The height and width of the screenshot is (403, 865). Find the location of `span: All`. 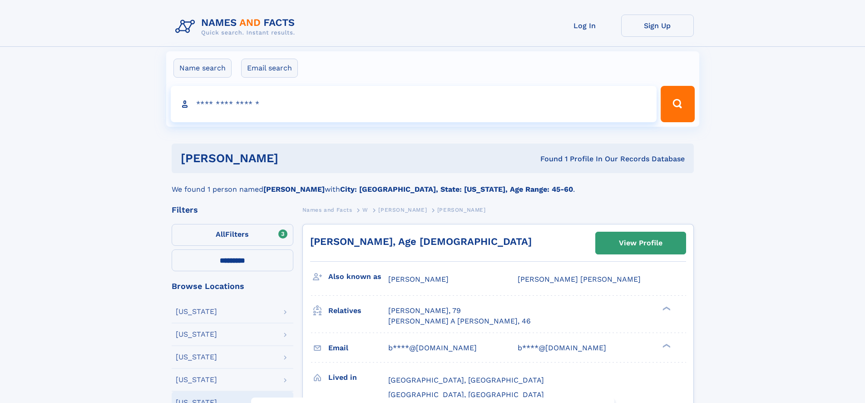

span: All is located at coordinates (220, 234).